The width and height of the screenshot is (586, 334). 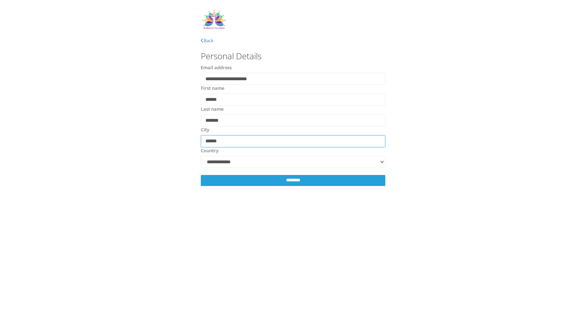 I want to click on label: Email address, so click(x=216, y=68).